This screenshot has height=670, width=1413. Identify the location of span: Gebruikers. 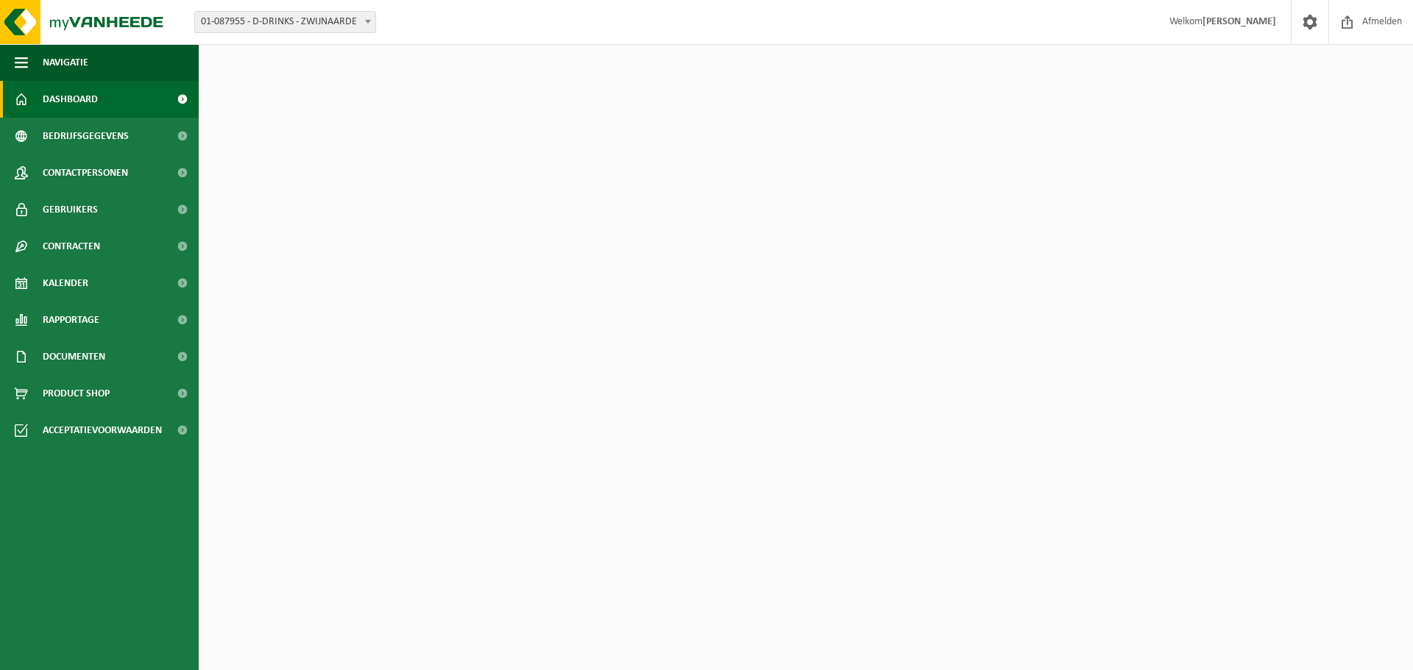
(70, 210).